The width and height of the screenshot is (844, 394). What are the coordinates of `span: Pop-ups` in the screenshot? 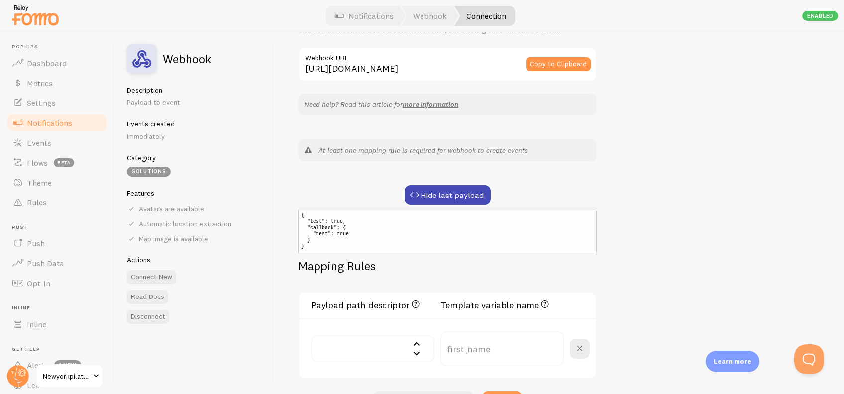 It's located at (60, 47).